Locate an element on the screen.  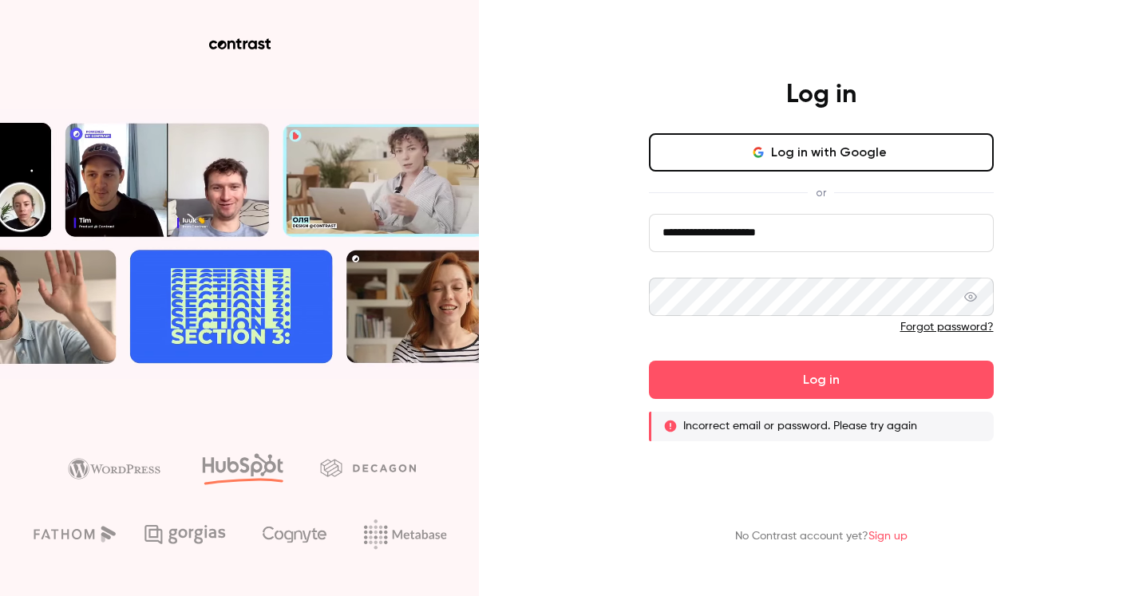
p: No Contrast account yet? is located at coordinates (821, 536).